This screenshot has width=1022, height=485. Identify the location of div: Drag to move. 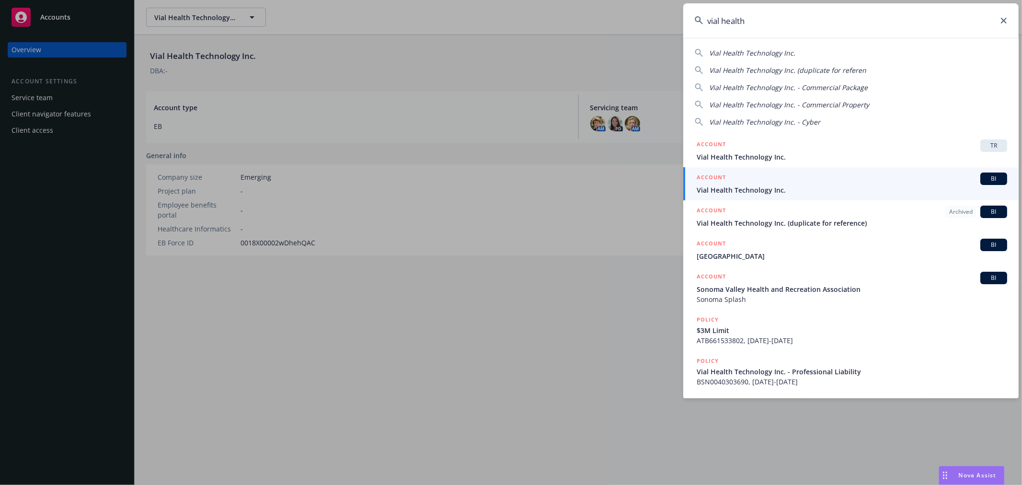
(945, 475).